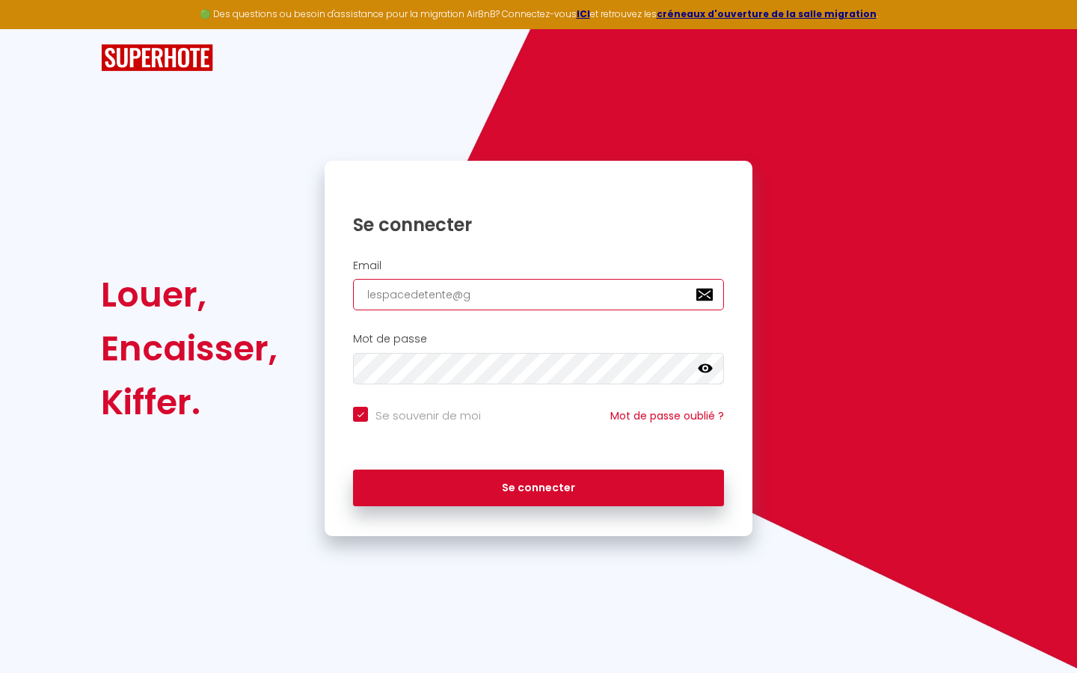 This screenshot has width=1077, height=673. Describe the element at coordinates (667, 416) in the screenshot. I see `a: Mot de passe oublié ?` at that location.